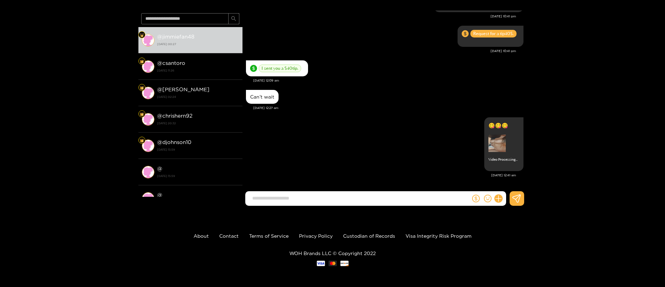 Image resolution: width=665 pixels, height=287 pixels. What do you see at coordinates (174, 142) in the screenshot?
I see `strong: @ djohnson10` at bounding box center [174, 142].